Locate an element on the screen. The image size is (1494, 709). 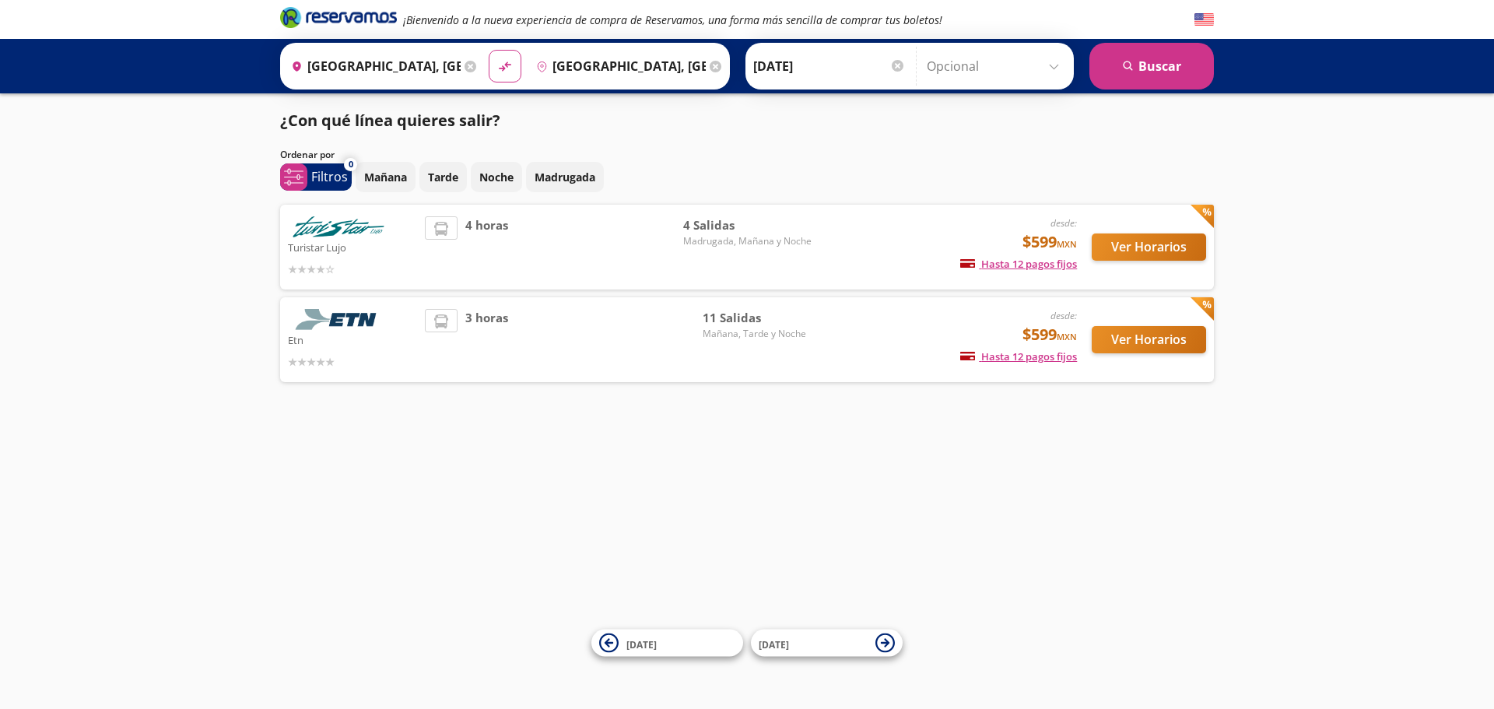
button: Buscar is located at coordinates (1152, 66).